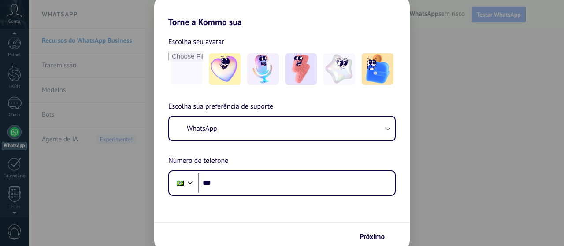 The height and width of the screenshot is (246, 564). I want to click on div: Brazil: + 55, so click(180, 183).